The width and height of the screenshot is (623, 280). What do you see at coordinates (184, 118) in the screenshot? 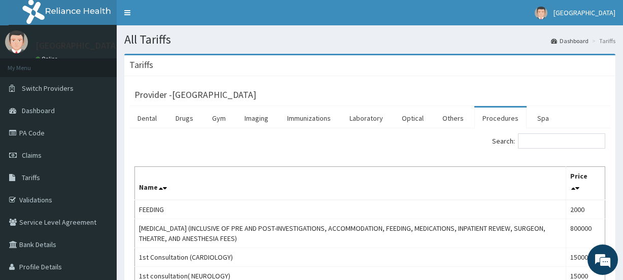
I see `a: Drugs` at bounding box center [184, 118].